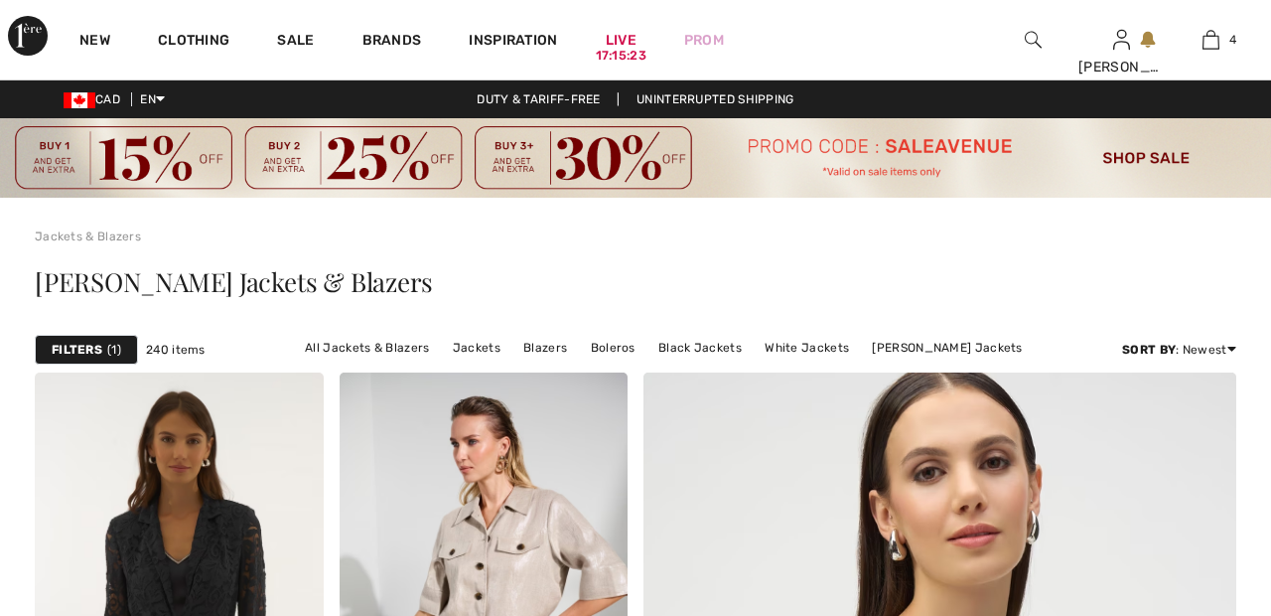 The height and width of the screenshot is (616, 1271). Describe the element at coordinates (366, 348) in the screenshot. I see `a: All Jackets & Blazers` at that location.